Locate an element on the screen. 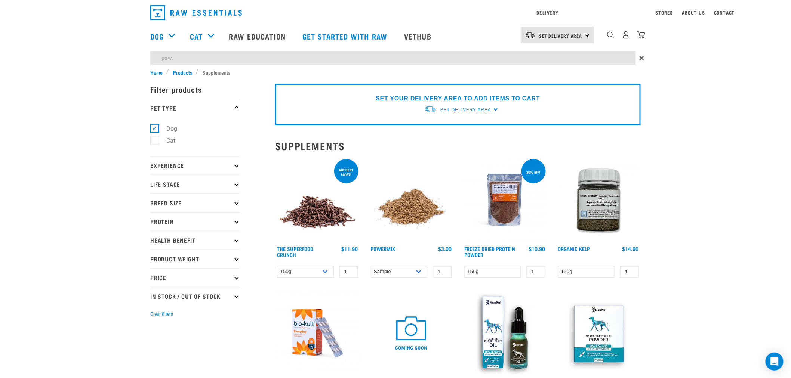 The image size is (791, 378). a: Get started with Raw is located at coordinates (346, 36).